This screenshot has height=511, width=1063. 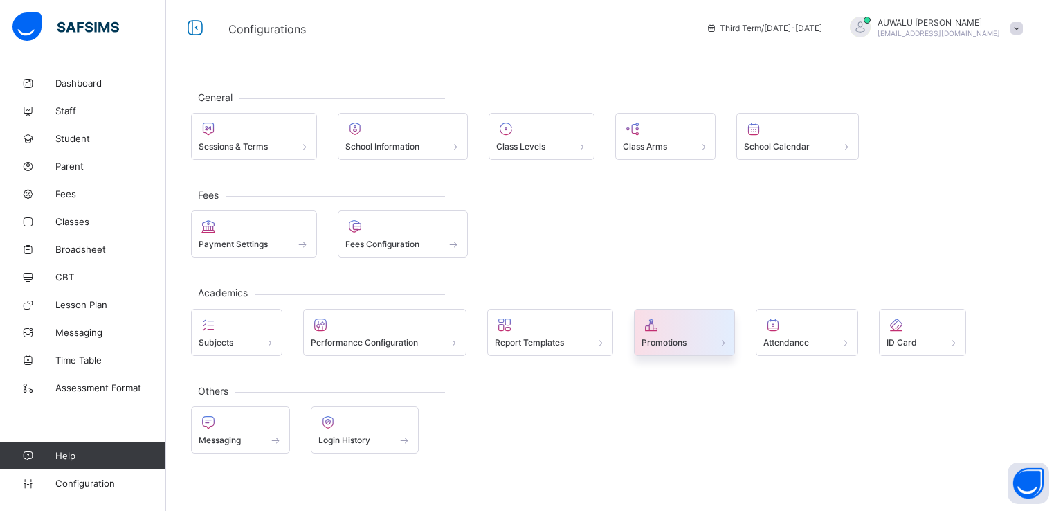 I want to click on span: Staff, so click(x=111, y=111).